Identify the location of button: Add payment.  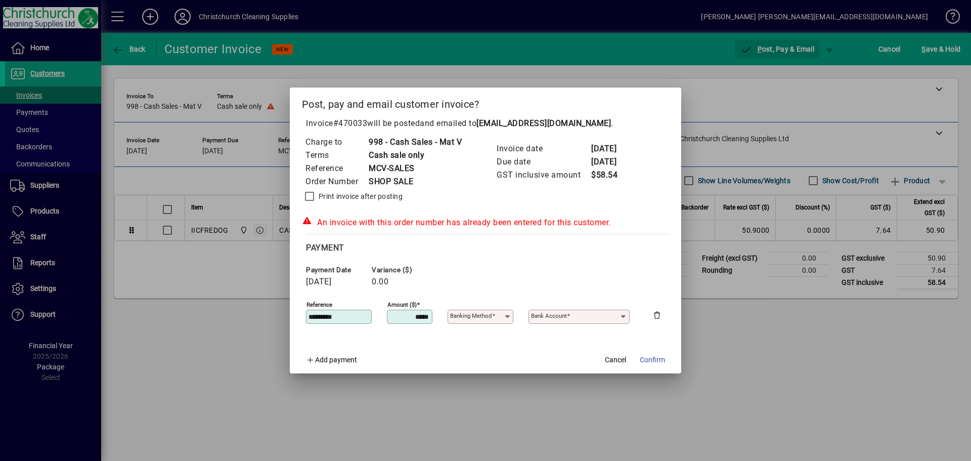
(331, 360).